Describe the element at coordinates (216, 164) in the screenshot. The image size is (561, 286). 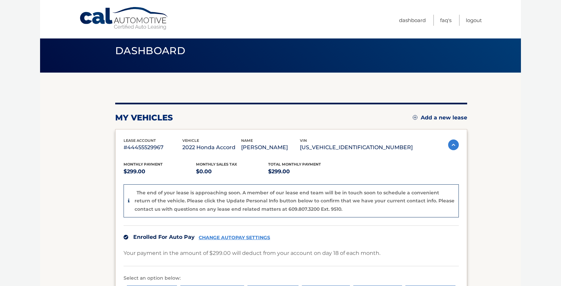
I see `span: Monthly sales Tax` at that location.